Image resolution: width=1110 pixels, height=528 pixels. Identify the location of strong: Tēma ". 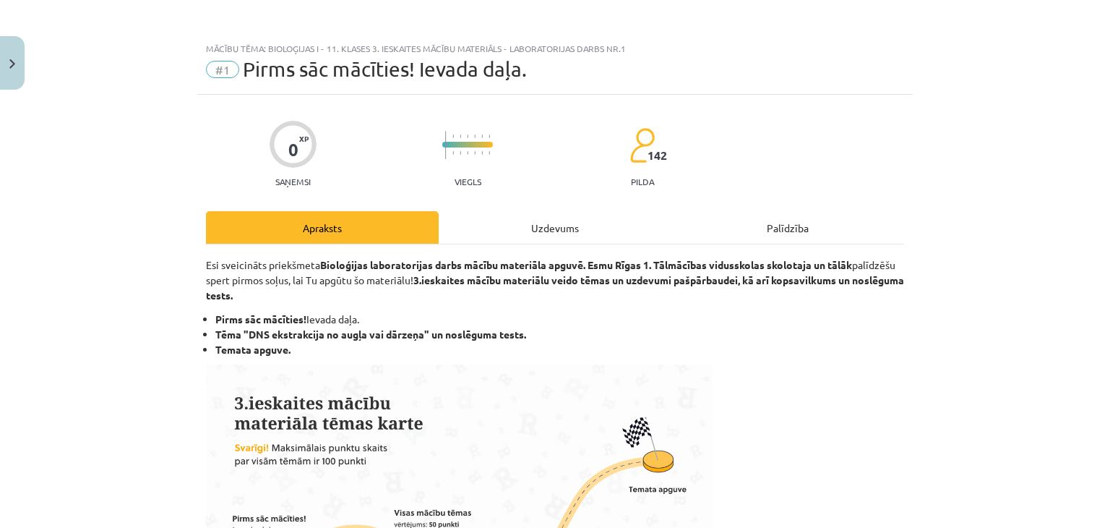
(232, 334).